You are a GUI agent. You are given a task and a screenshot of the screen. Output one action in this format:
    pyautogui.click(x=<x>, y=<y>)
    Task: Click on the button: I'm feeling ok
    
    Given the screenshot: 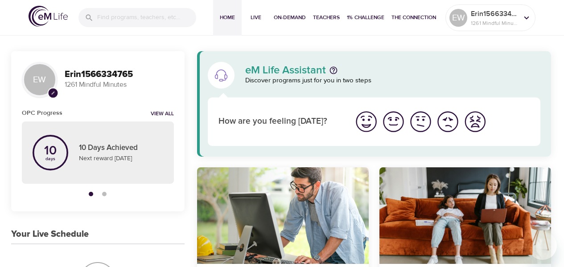 What is the action you would take?
    pyautogui.click(x=420, y=122)
    